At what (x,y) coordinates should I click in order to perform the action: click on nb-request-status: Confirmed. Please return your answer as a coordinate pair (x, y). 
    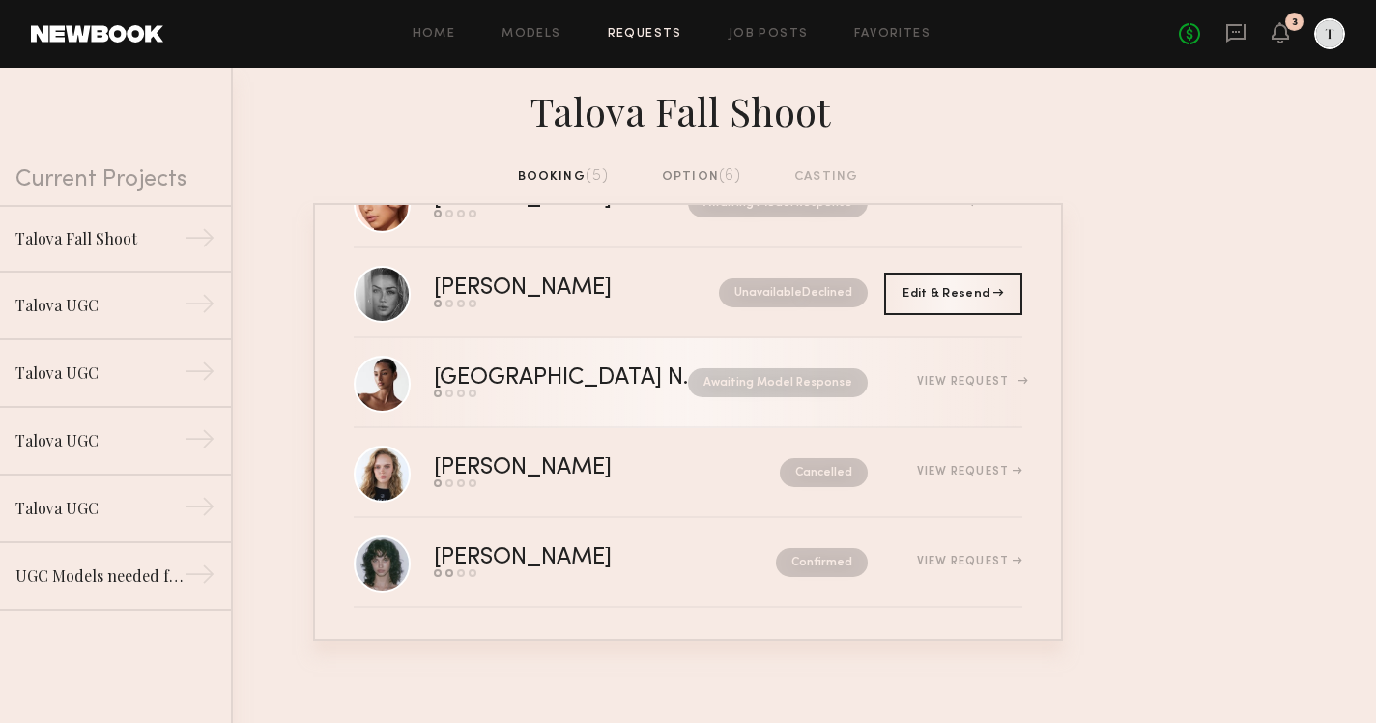
    Looking at the image, I should click on (821, 562).